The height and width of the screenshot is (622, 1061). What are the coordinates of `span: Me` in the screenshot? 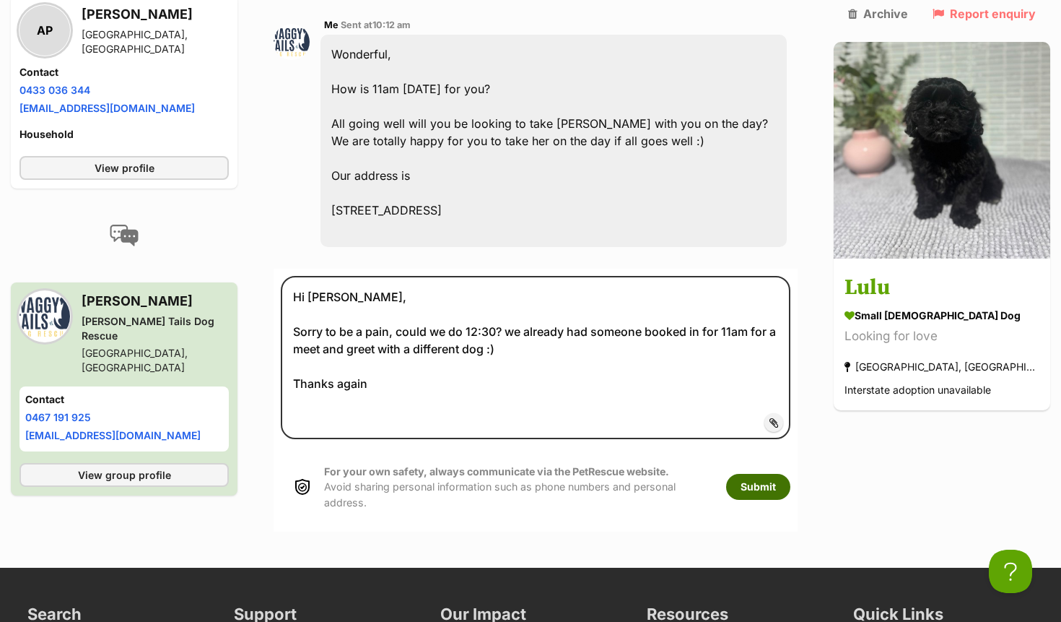 It's located at (331, 25).